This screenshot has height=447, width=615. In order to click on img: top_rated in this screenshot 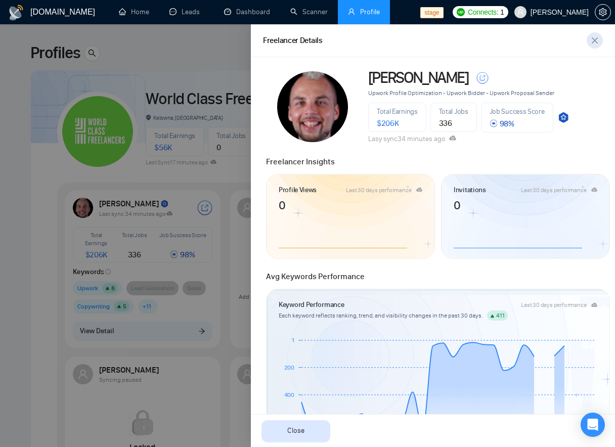, I will do `click(563, 117)`.